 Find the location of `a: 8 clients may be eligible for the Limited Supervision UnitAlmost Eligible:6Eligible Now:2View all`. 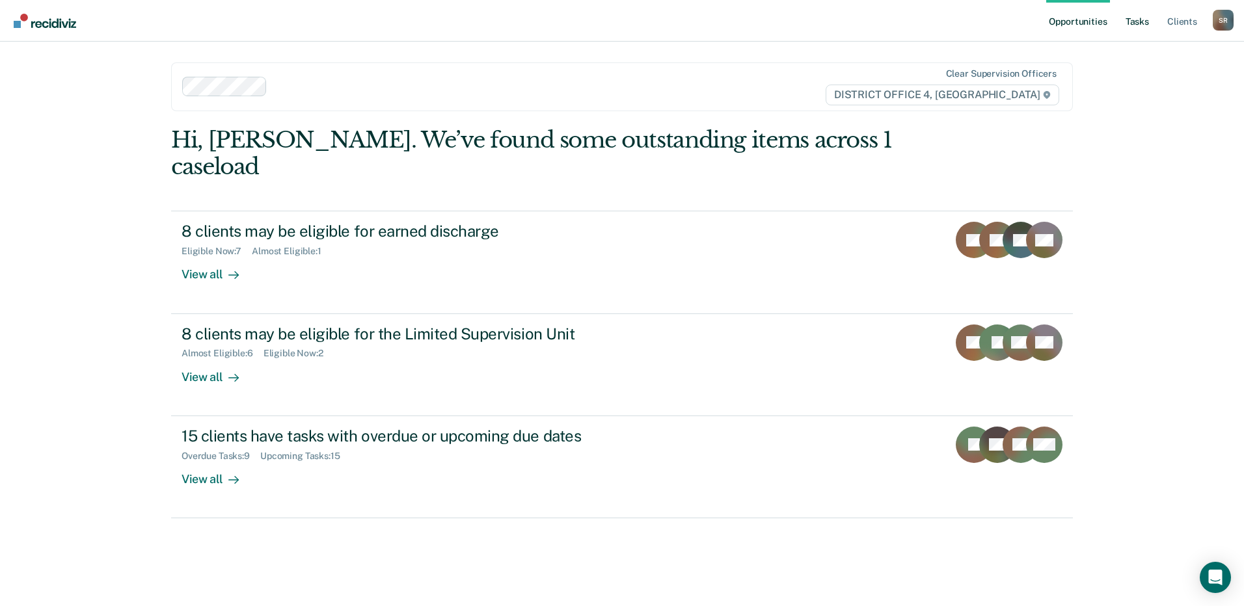

a: 8 clients may be eligible for the Limited Supervision UnitAlmost Eligible:6Eligible Now:2View all is located at coordinates (622, 365).